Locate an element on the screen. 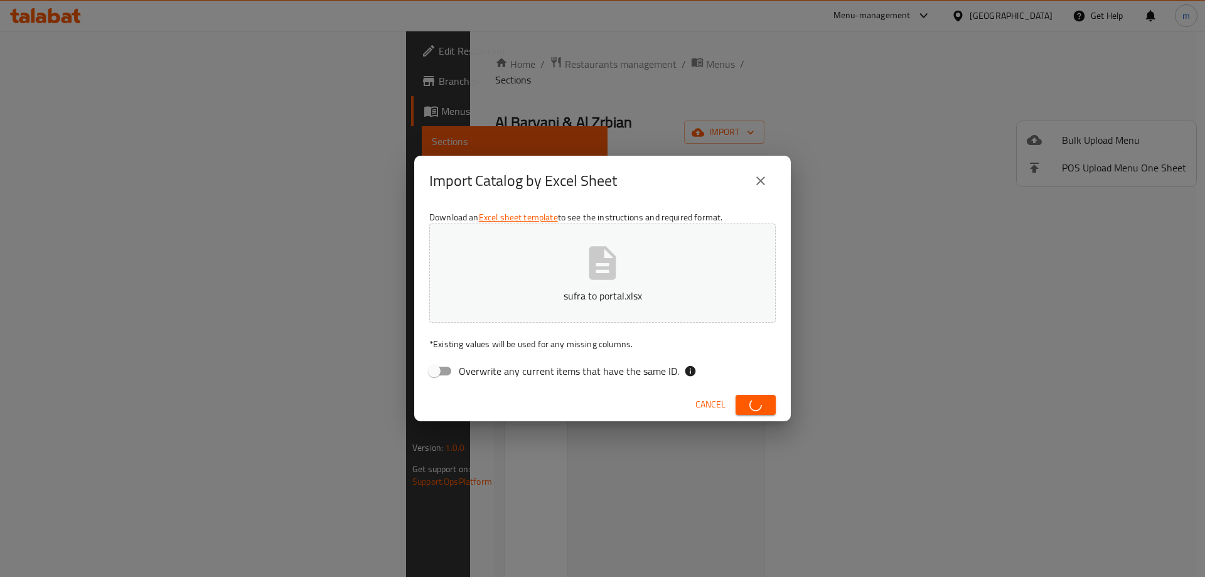 The height and width of the screenshot is (577, 1205). span: Cancel is located at coordinates (710, 404).